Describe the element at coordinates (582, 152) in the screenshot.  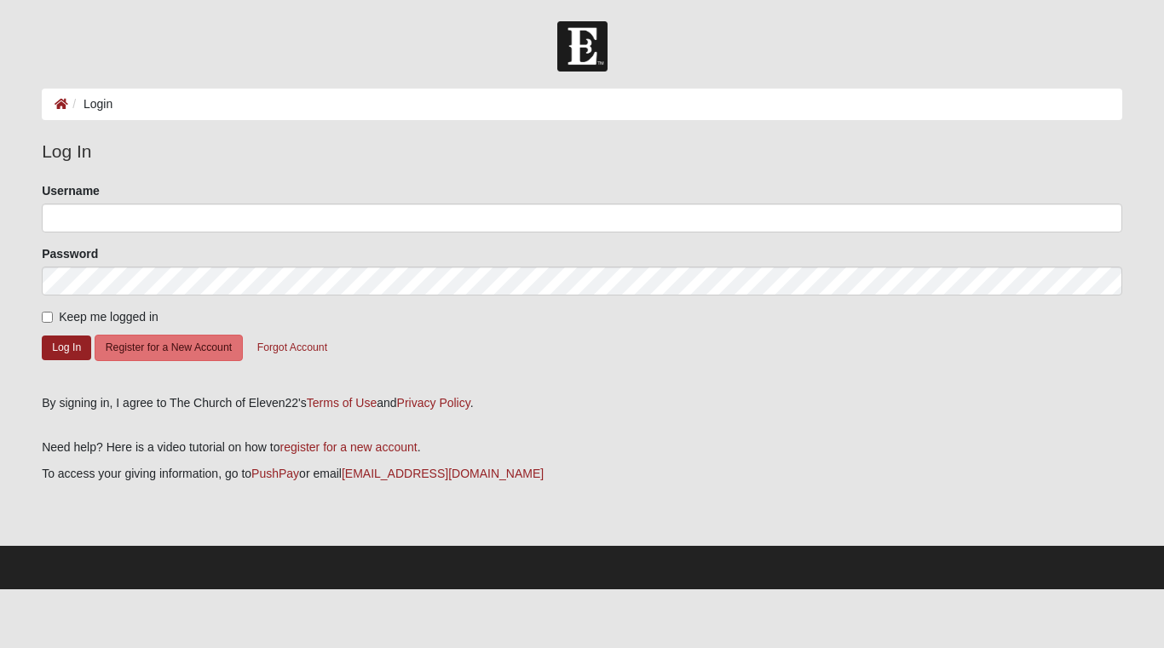
I see `legend: Log In` at that location.